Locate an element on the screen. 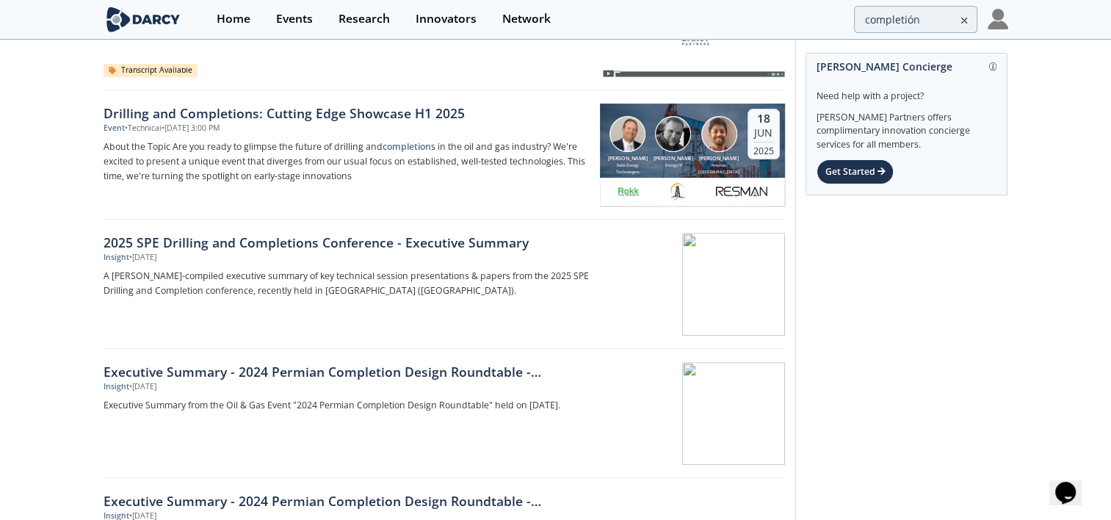 Image resolution: width=1111 pixels, height=520 pixels. div: 2025 is located at coordinates (764, 149).